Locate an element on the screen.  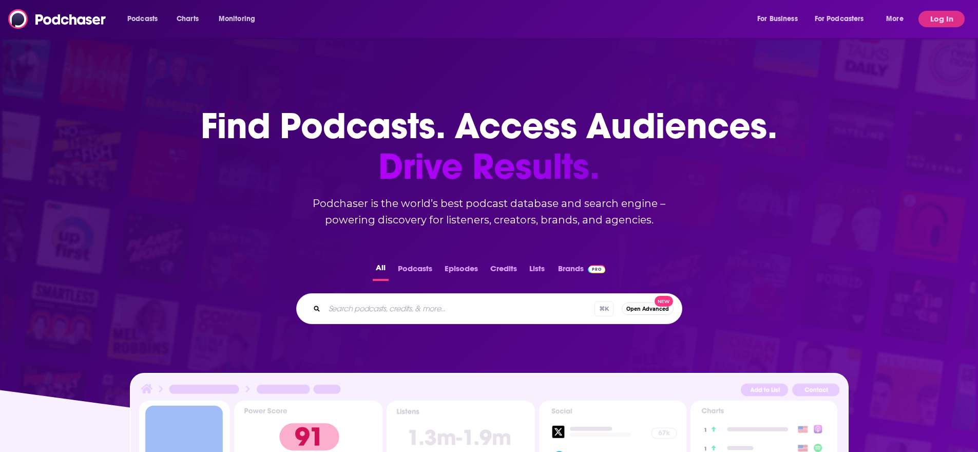
button: All is located at coordinates (380, 271).